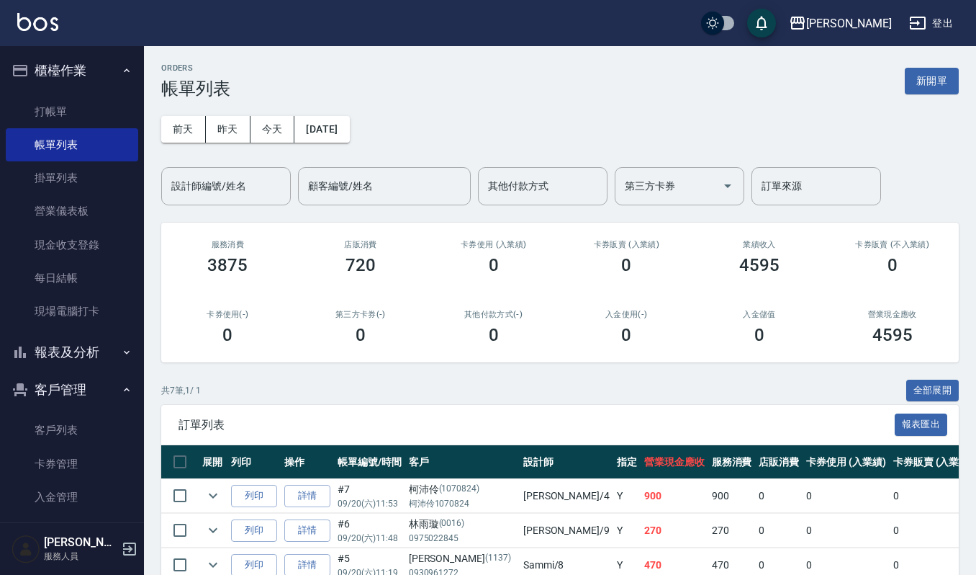 This screenshot has width=976, height=575. I want to click on a: 掛單列表, so click(72, 178).